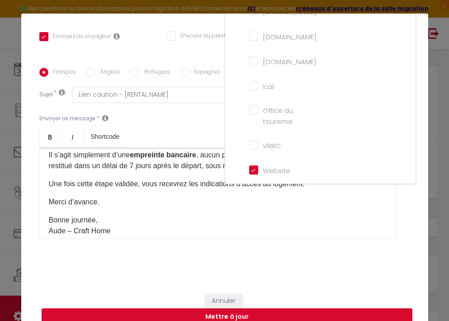 This screenshot has height=321, width=449. I want to click on label: Portugais, so click(155, 73).